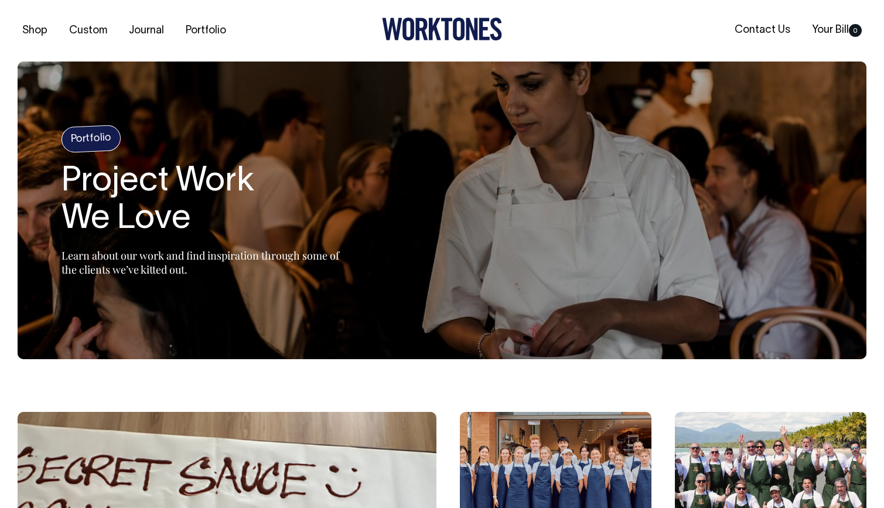 This screenshot has height=508, width=884. What do you see at coordinates (208, 263) in the screenshot?
I see `p: Learn about our work and find inspiration through some of the clients we’ve kitted out.` at bounding box center [208, 263].